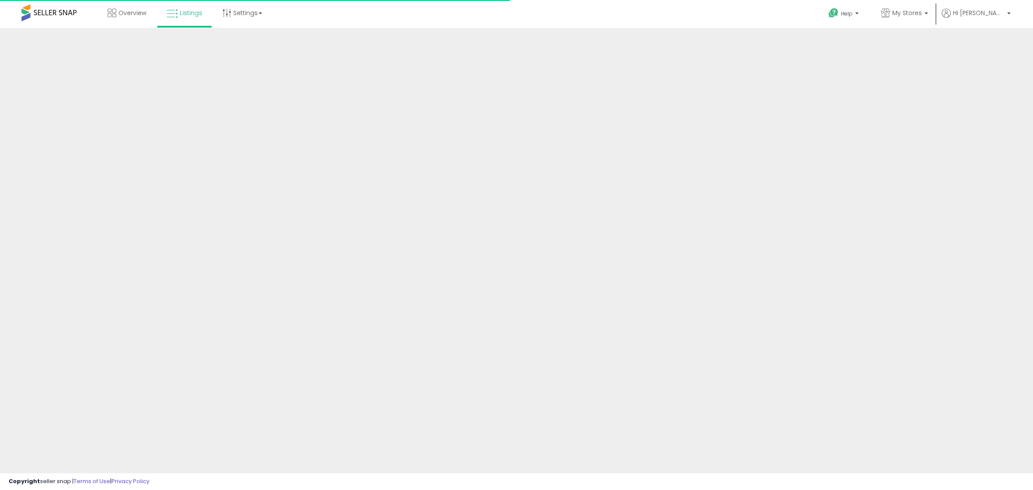 The image size is (1033, 490). I want to click on span: Overview, so click(132, 13).